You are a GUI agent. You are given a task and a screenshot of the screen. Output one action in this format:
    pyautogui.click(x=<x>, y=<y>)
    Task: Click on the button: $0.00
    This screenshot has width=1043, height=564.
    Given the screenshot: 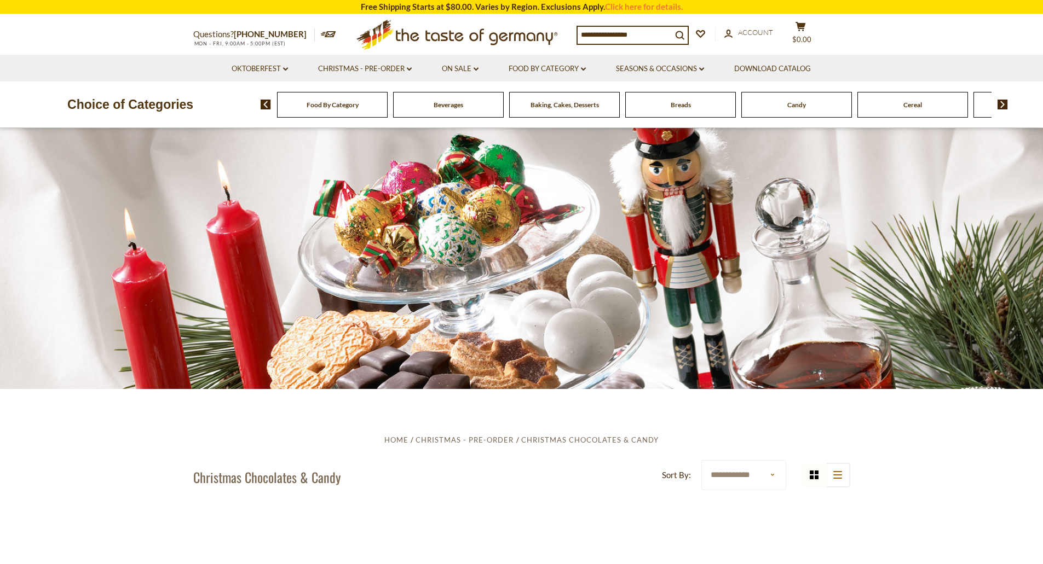 What is the action you would take?
    pyautogui.click(x=801, y=35)
    